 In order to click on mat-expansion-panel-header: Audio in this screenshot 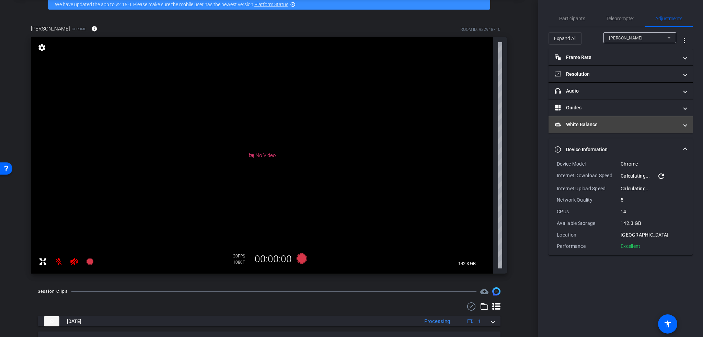, I will do `click(621, 91)`.